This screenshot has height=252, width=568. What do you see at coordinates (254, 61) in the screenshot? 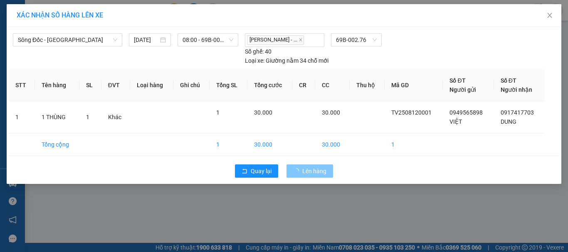
I see `span: Loại xe:` at bounding box center [254, 61].